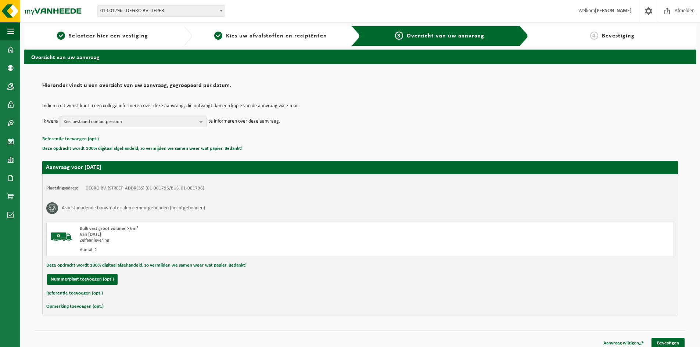  Describe the element at coordinates (276, 36) in the screenshot. I see `span: Kies uw afvalstoffen en recipiënten` at that location.